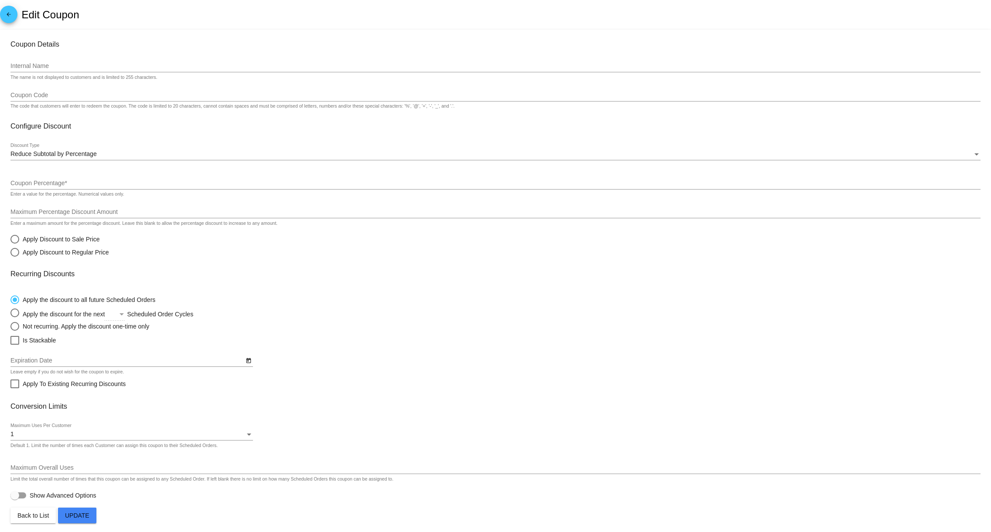 The width and height of the screenshot is (991, 532). What do you see at coordinates (495, 95) in the screenshot?
I see `input: Coupon Code` at bounding box center [495, 95].